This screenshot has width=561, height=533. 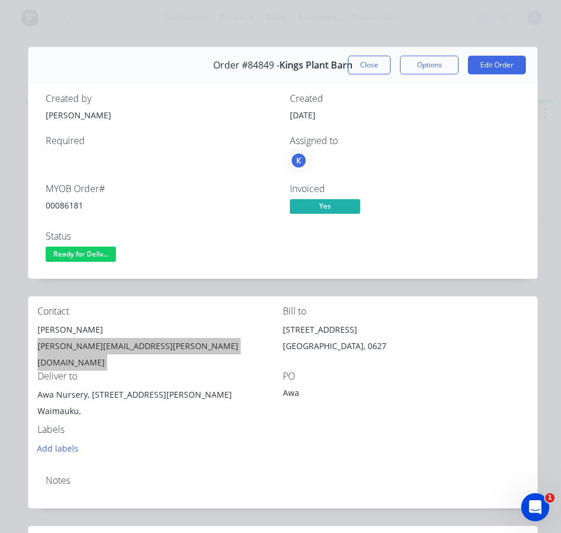 I want to click on button: Edit Order, so click(x=496, y=65).